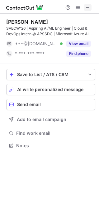 The width and height of the screenshot is (99, 199). I want to click on button: Notes, so click(51, 146).